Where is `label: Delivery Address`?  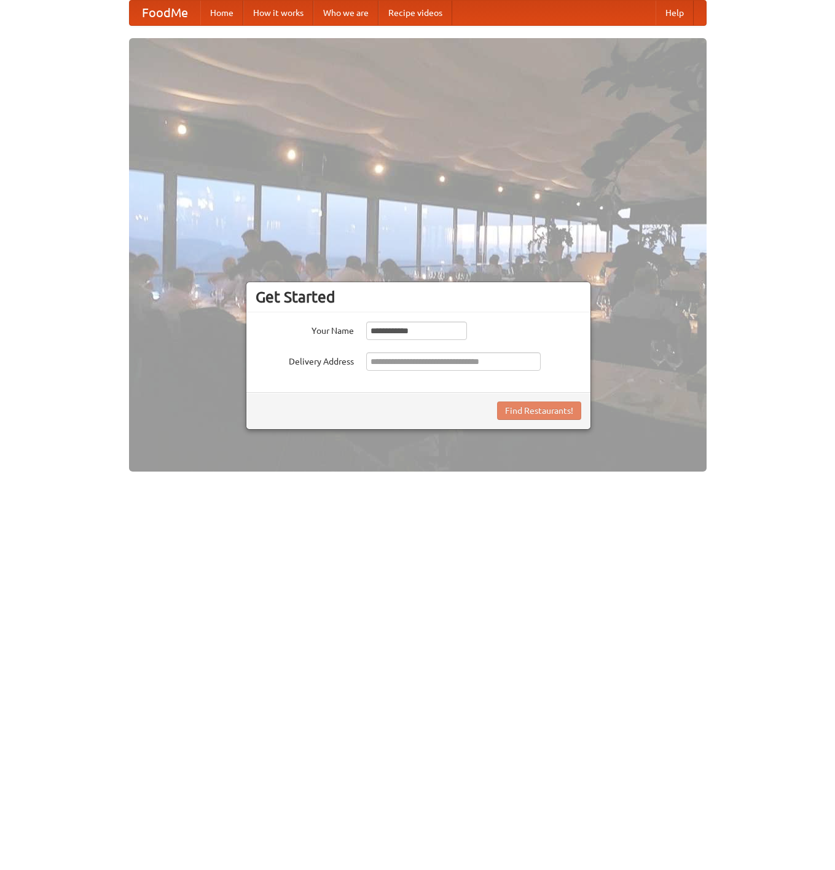 label: Delivery Address is located at coordinates (305, 360).